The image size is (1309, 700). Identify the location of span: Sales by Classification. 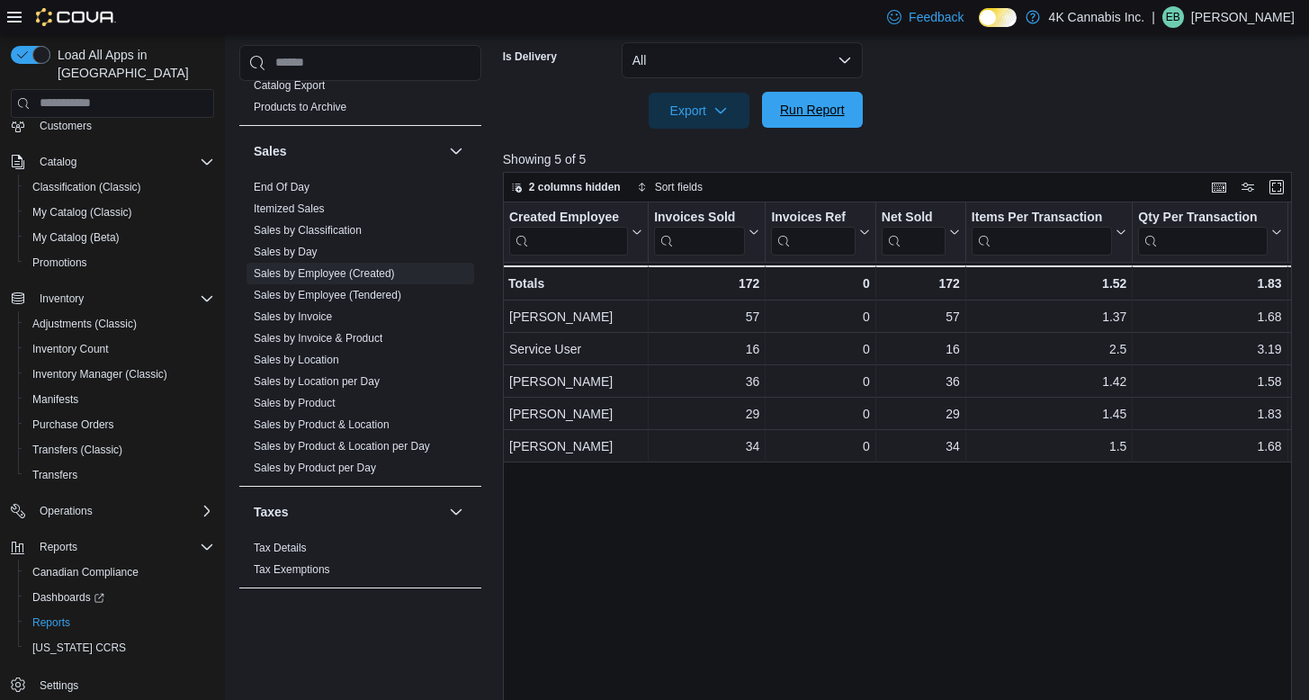
(308, 230).